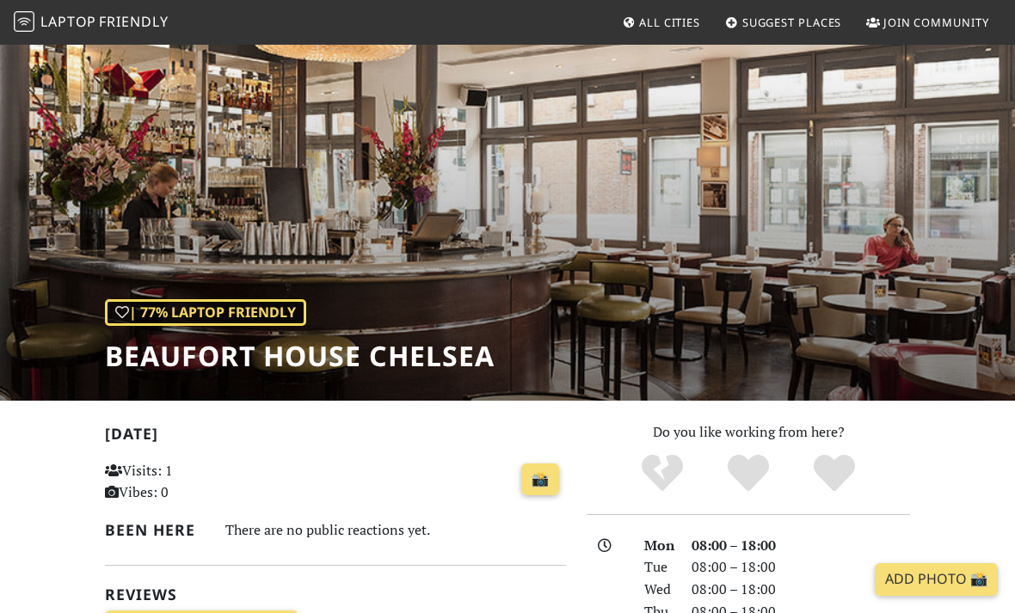  What do you see at coordinates (396, 530) in the screenshot?
I see `div: There are no public reactions yet.` at bounding box center [396, 530].